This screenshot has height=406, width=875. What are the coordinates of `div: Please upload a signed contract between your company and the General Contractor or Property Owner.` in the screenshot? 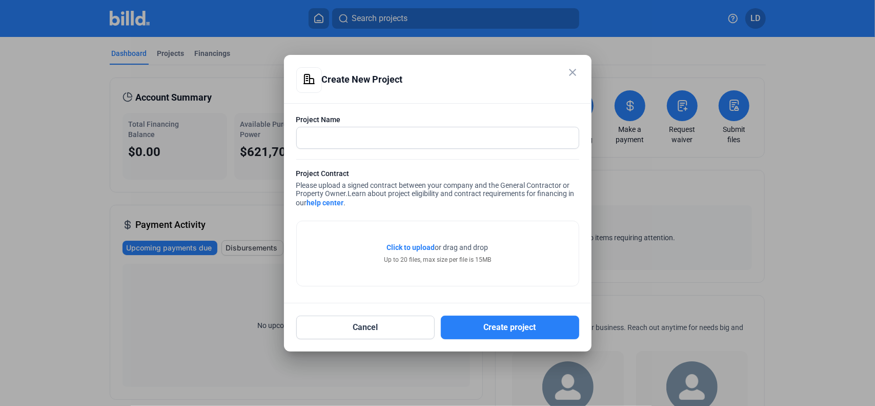 It's located at (438, 189).